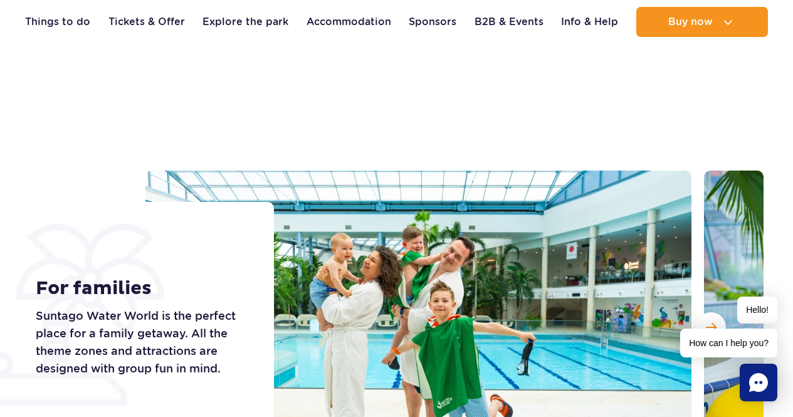 The width and height of the screenshot is (793, 417). Describe the element at coordinates (349, 22) in the screenshot. I see `a: Accommodation` at that location.